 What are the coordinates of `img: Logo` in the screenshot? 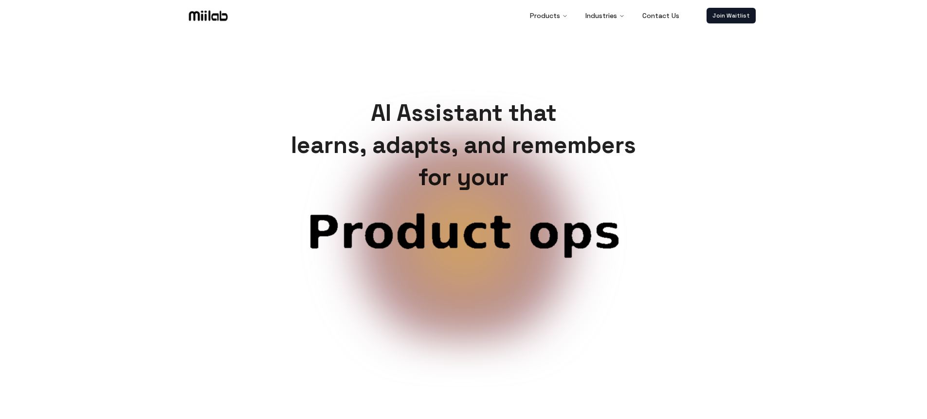 It's located at (208, 16).